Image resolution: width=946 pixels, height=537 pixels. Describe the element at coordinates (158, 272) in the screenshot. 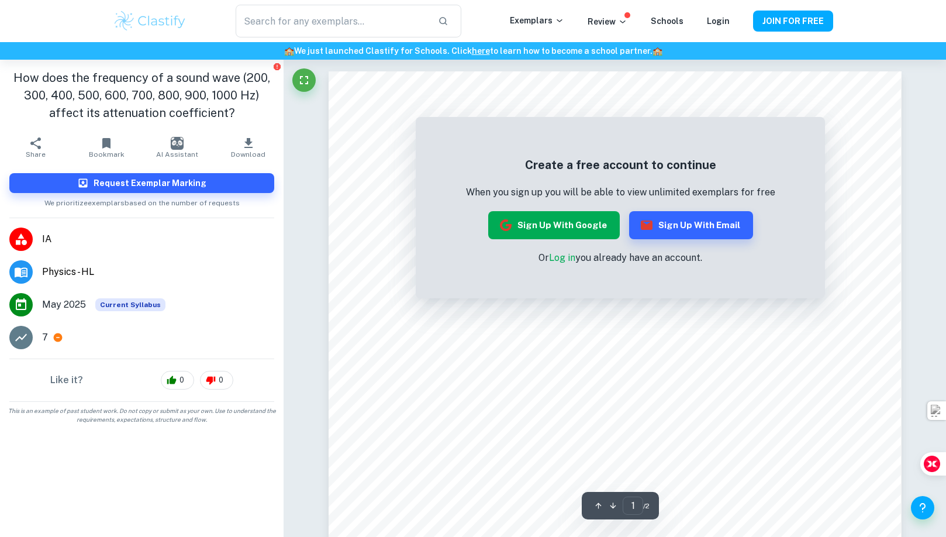

I see `span: Physics - HL` at that location.